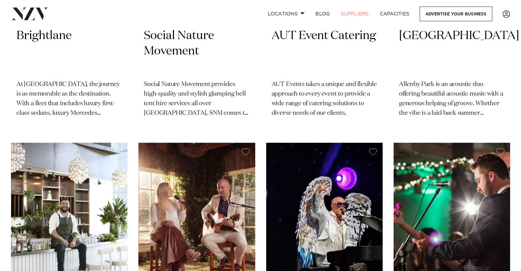 This screenshot has height=271, width=521. Describe the element at coordinates (286, 14) in the screenshot. I see `a: Locations` at that location.